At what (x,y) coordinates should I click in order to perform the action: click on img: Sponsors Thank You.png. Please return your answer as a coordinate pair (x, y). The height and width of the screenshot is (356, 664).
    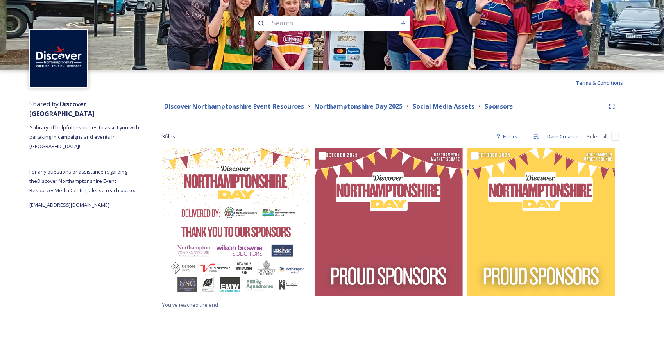
    Looking at the image, I should click on (236, 222).